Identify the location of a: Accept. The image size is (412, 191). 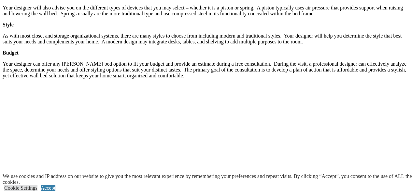
(48, 187).